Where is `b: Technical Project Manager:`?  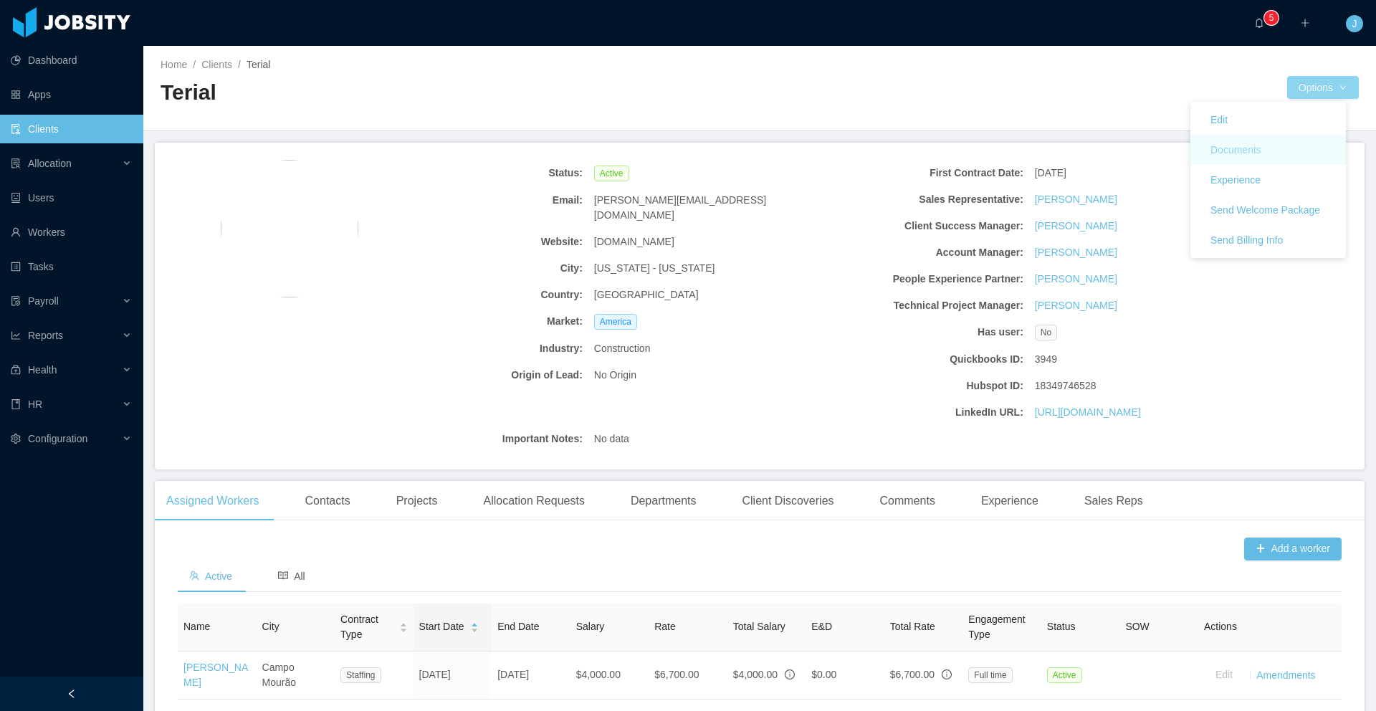 b: Technical Project Manager: is located at coordinates (919, 305).